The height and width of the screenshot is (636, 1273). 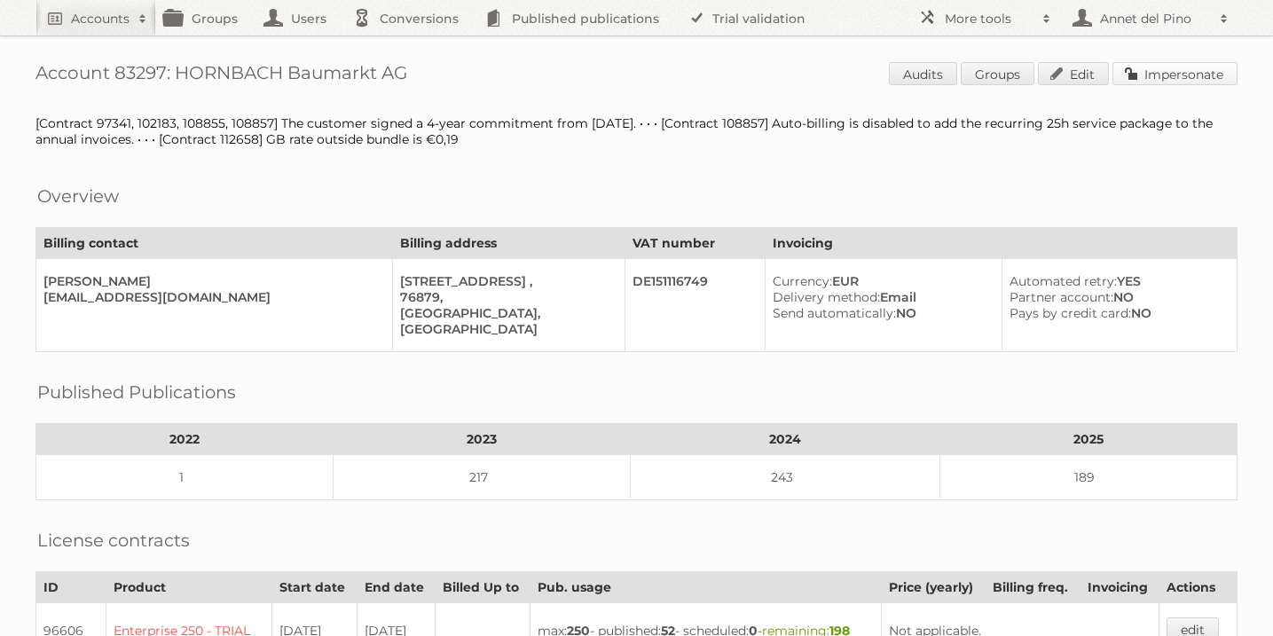 What do you see at coordinates (785, 439) in the screenshot?
I see `th: 2024` at bounding box center [785, 439].